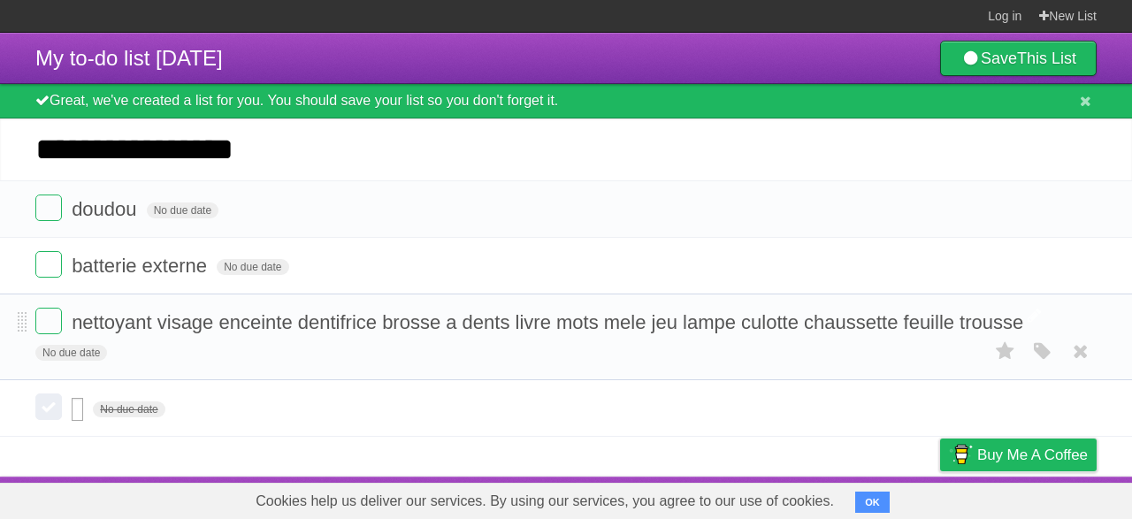 The height and width of the screenshot is (519, 1132). What do you see at coordinates (872, 503) in the screenshot?
I see `button: OK` at bounding box center [872, 503].